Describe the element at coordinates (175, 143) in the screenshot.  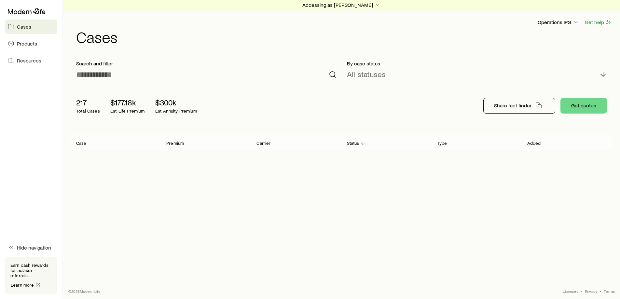
I see `p: Premium` at that location.